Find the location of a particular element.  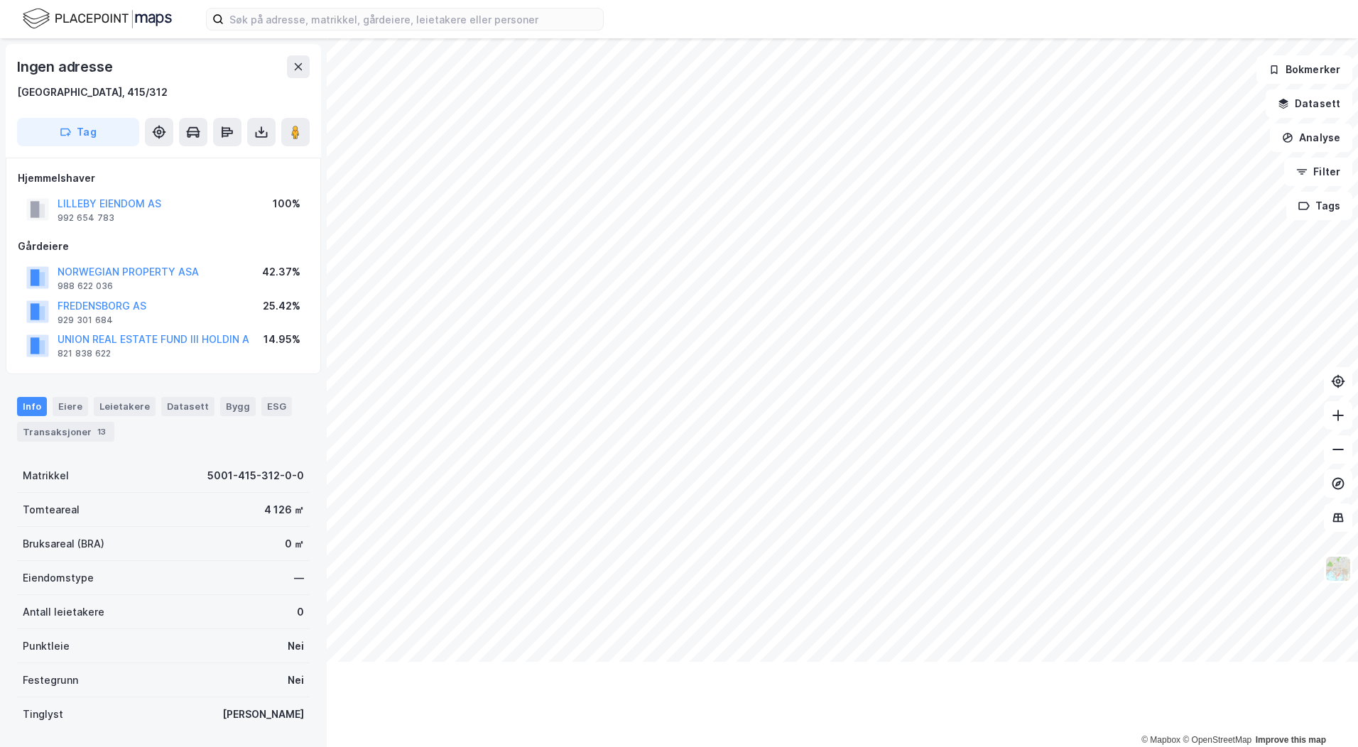

div: Eiendomstype is located at coordinates (58, 578).